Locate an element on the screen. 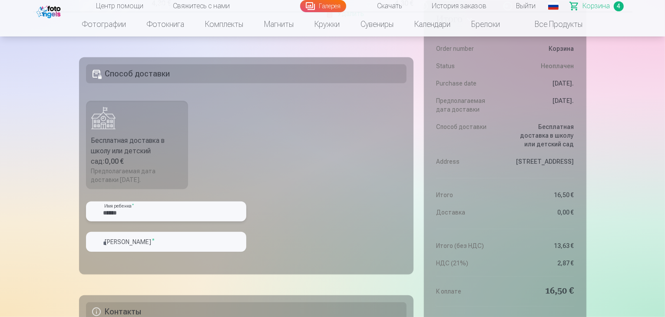 The image size is (665, 317). a: Все продукты is located at coordinates (552, 24).